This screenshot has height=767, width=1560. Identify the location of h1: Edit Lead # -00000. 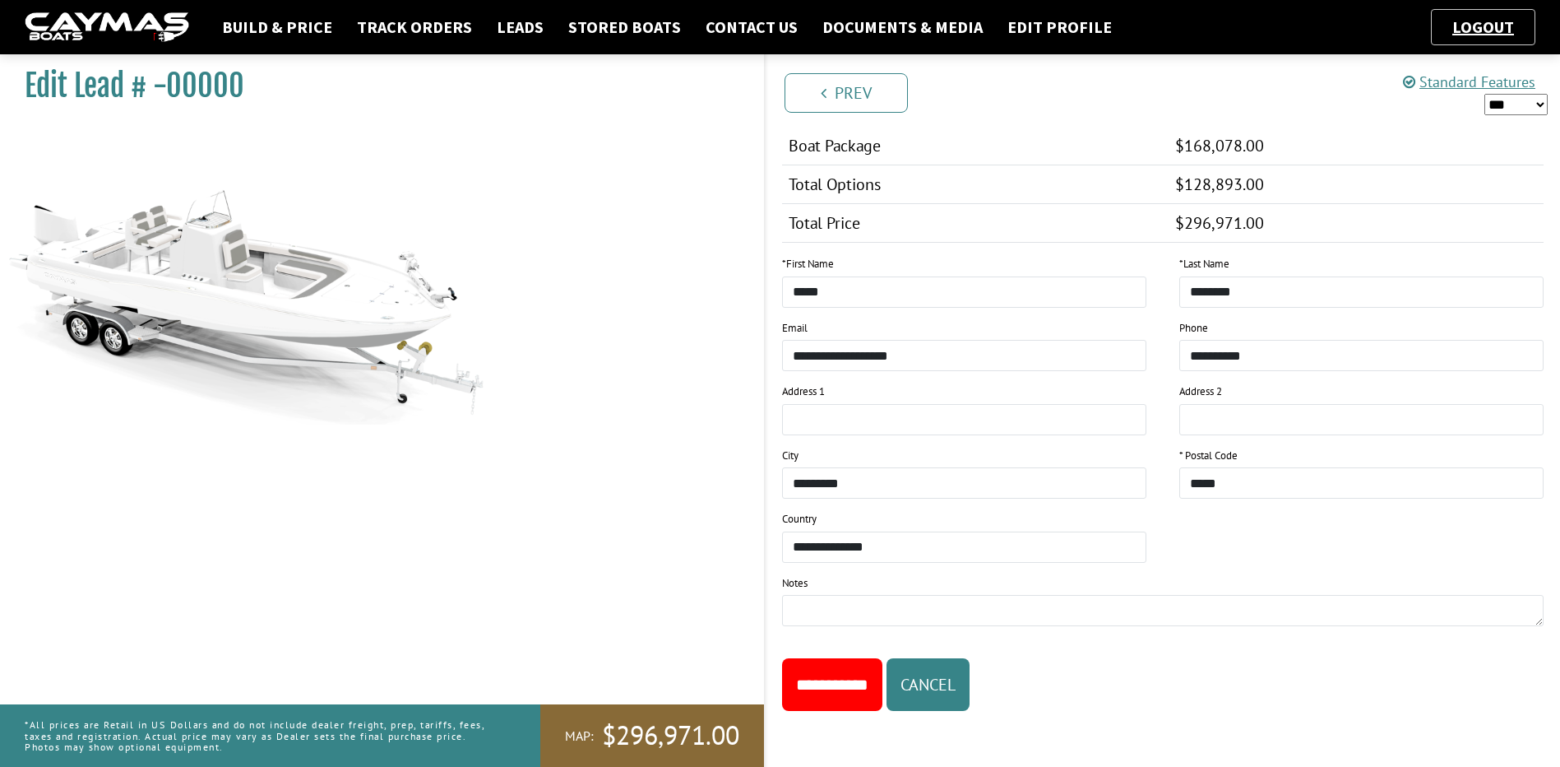
(373, 86).